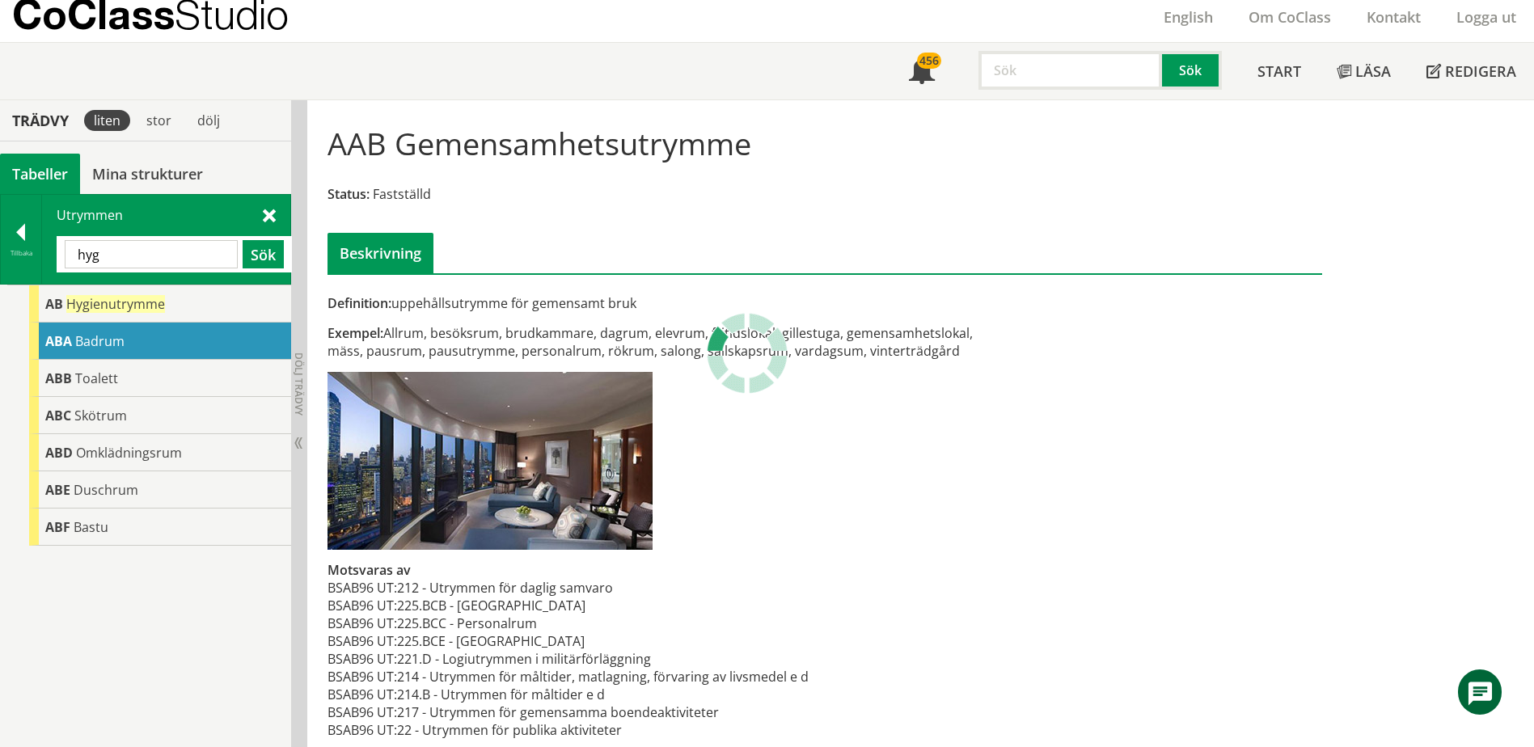 This screenshot has width=1534, height=747. I want to click on div: Utrymmen, so click(166, 239).